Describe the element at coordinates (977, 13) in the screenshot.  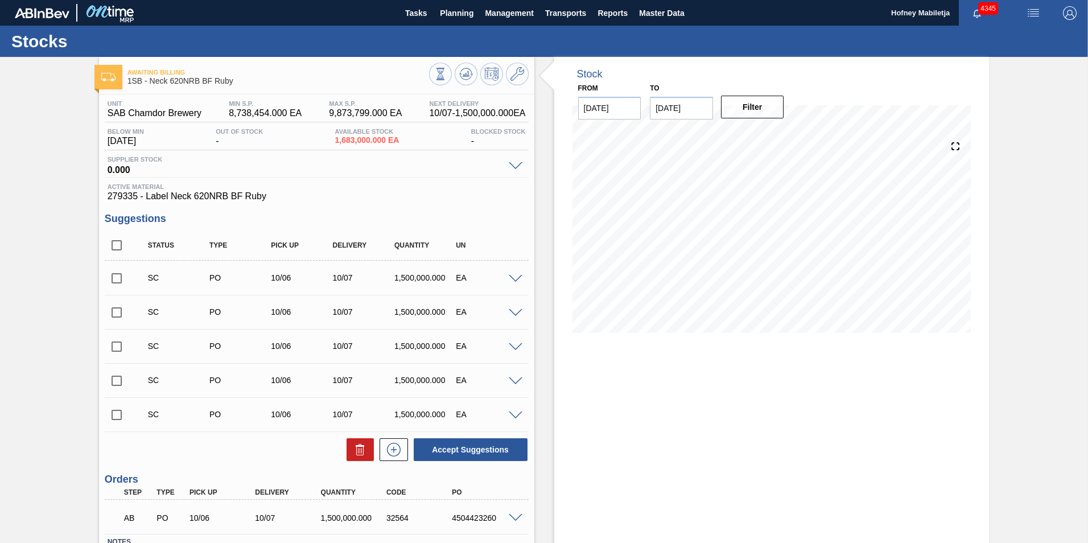
I see `button: Notifications` at that location.